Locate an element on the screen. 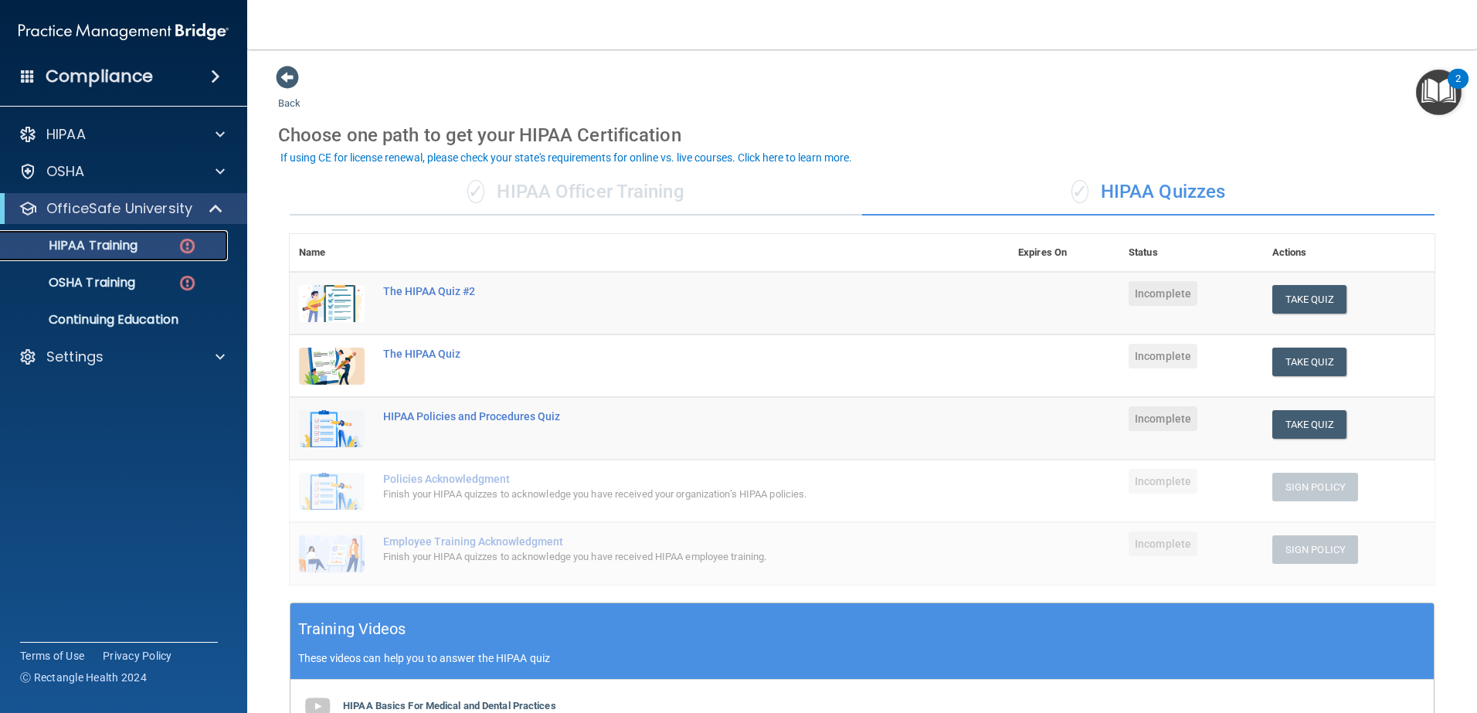 This screenshot has width=1477, height=713. a: OfficeSafe University is located at coordinates (121, 209).